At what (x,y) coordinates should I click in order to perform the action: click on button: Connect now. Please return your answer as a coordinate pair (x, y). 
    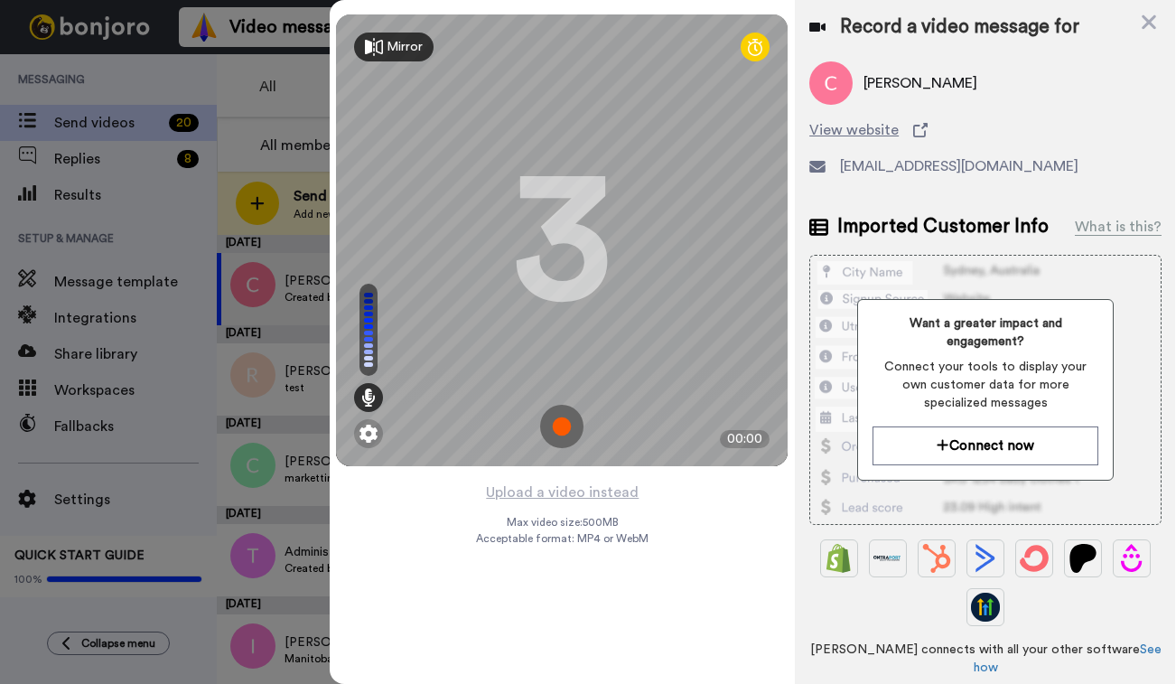
    Looking at the image, I should click on (986, 445).